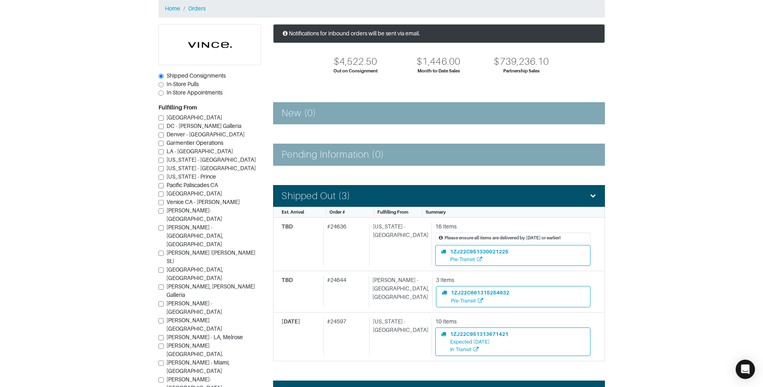 The width and height of the screenshot is (763, 387). I want to click on div: $4,522.50, so click(356, 62).